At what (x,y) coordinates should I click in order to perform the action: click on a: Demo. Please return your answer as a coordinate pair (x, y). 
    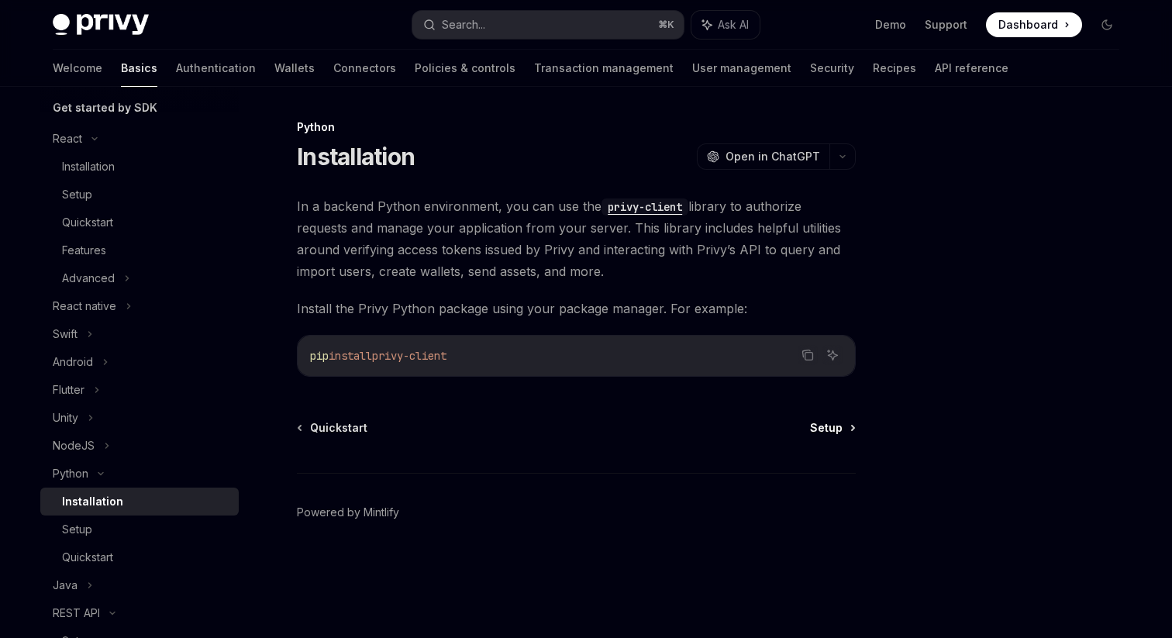
    Looking at the image, I should click on (890, 25).